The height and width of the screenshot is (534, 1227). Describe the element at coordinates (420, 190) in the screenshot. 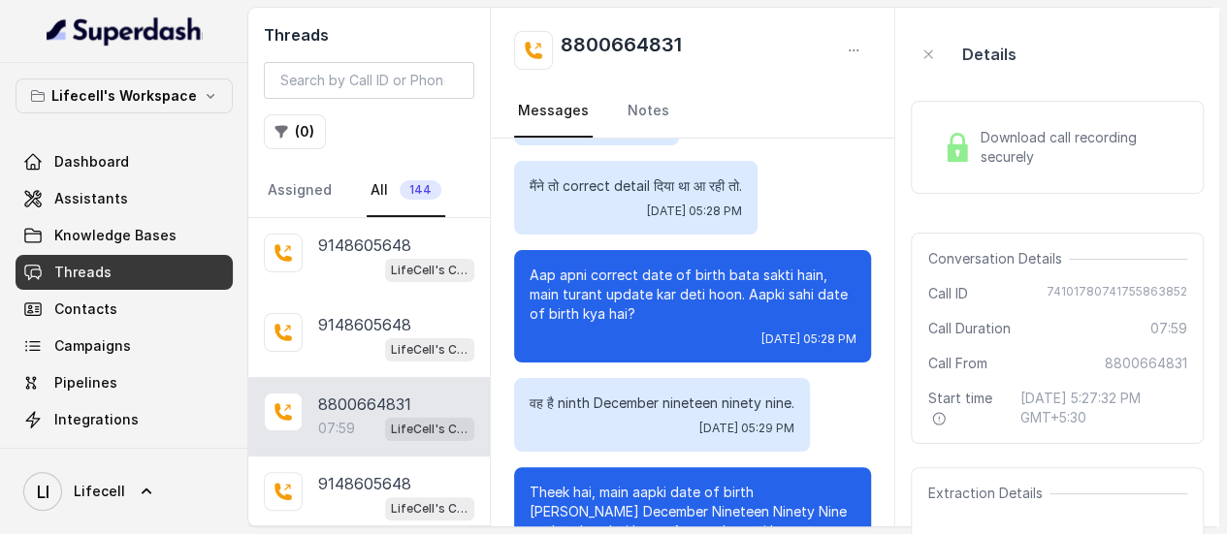

I see `span: 144` at that location.